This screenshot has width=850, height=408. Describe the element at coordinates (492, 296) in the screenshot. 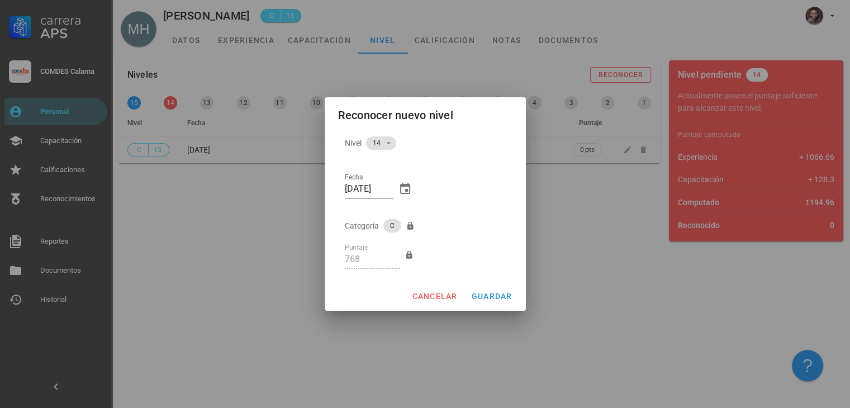

I see `button: guardar` at that location.